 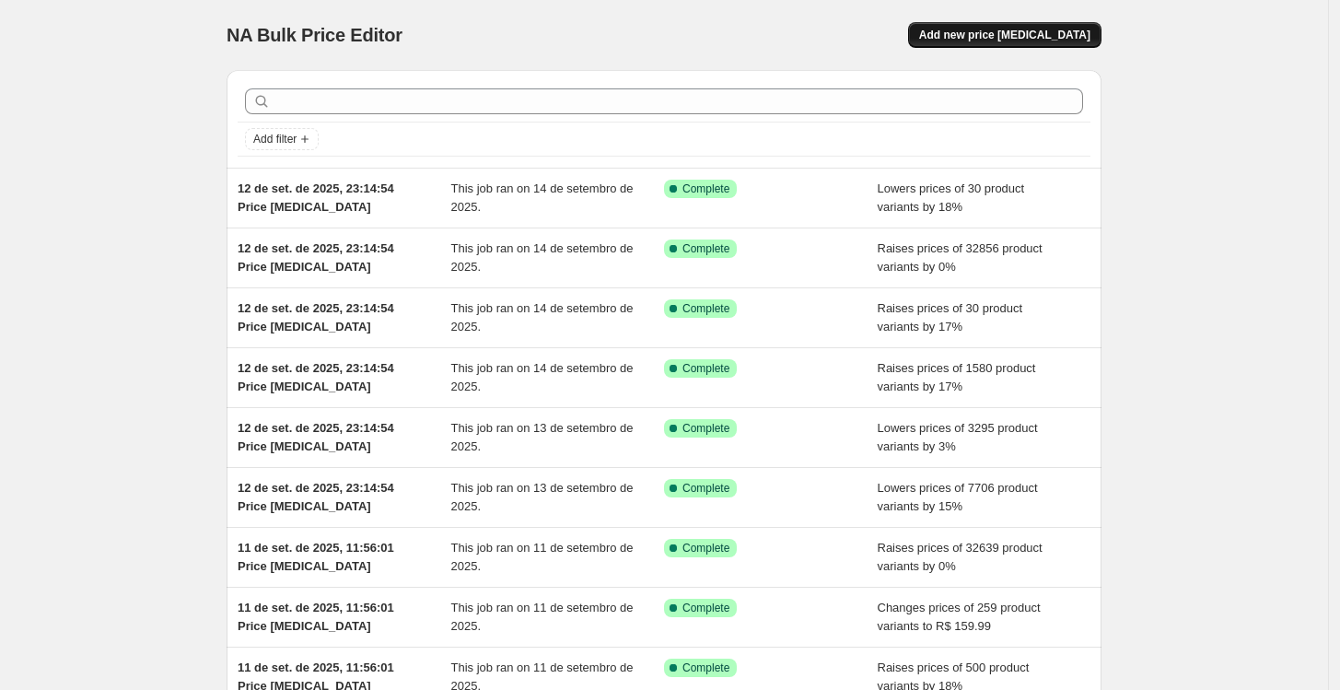 What do you see at coordinates (314, 35) in the screenshot?
I see `span: NA Bulk Price Editor` at bounding box center [314, 35].